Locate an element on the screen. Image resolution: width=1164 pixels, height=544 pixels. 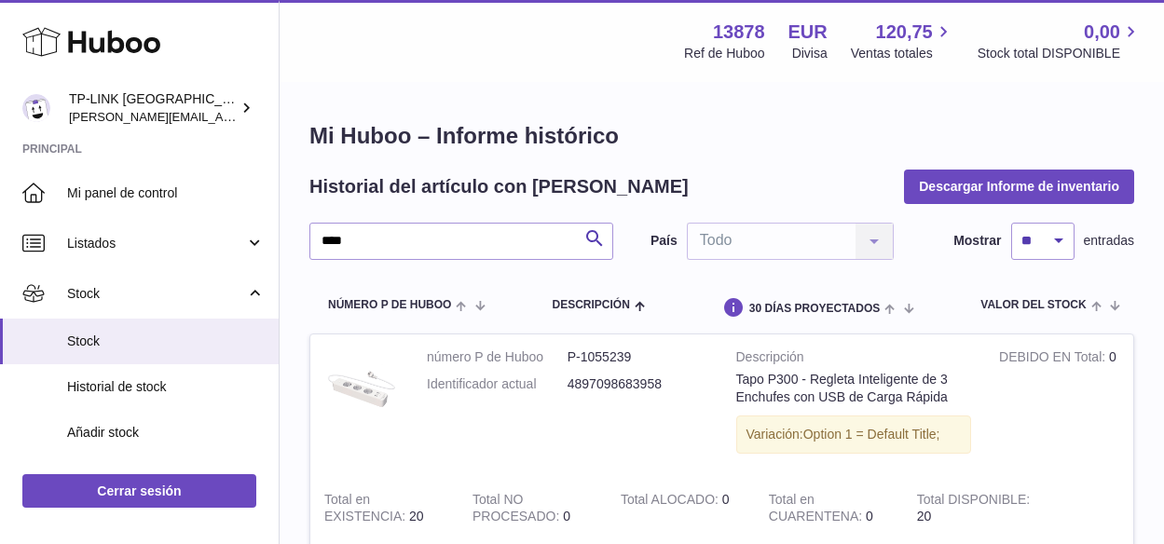
dt: número P de Huboo is located at coordinates (497, 357).